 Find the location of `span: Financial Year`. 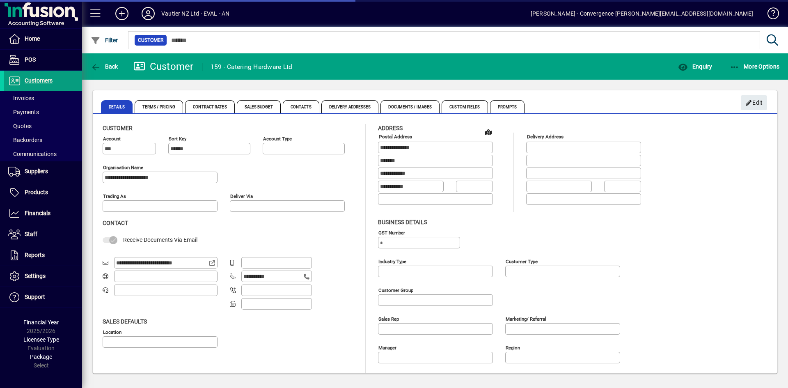

span: Financial Year is located at coordinates (41, 322).